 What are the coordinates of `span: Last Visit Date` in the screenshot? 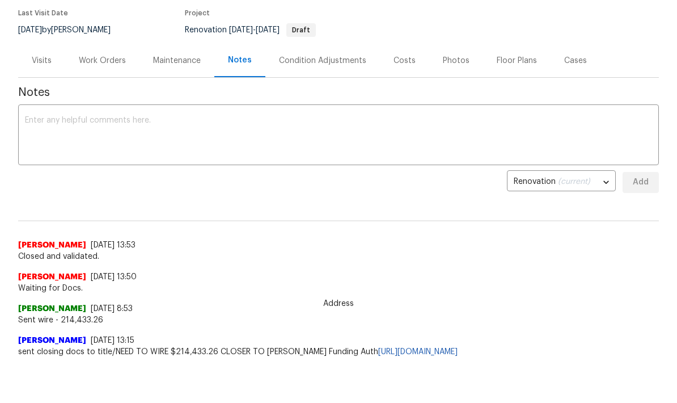 It's located at (43, 13).